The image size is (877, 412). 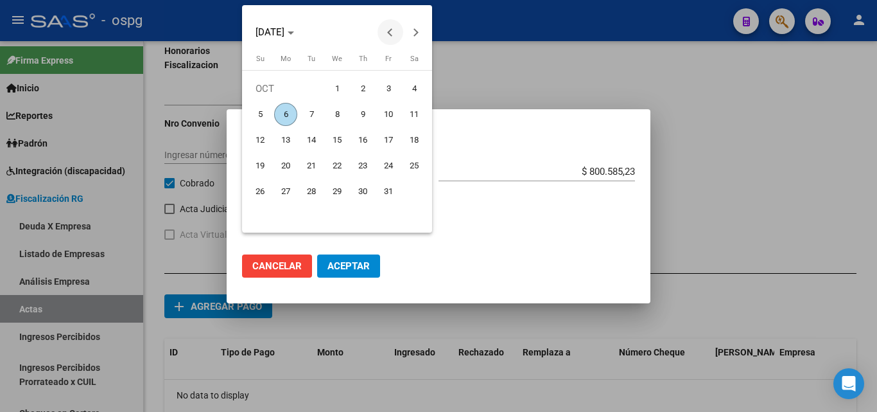 I want to click on button: October 5, 2025, so click(x=260, y=114).